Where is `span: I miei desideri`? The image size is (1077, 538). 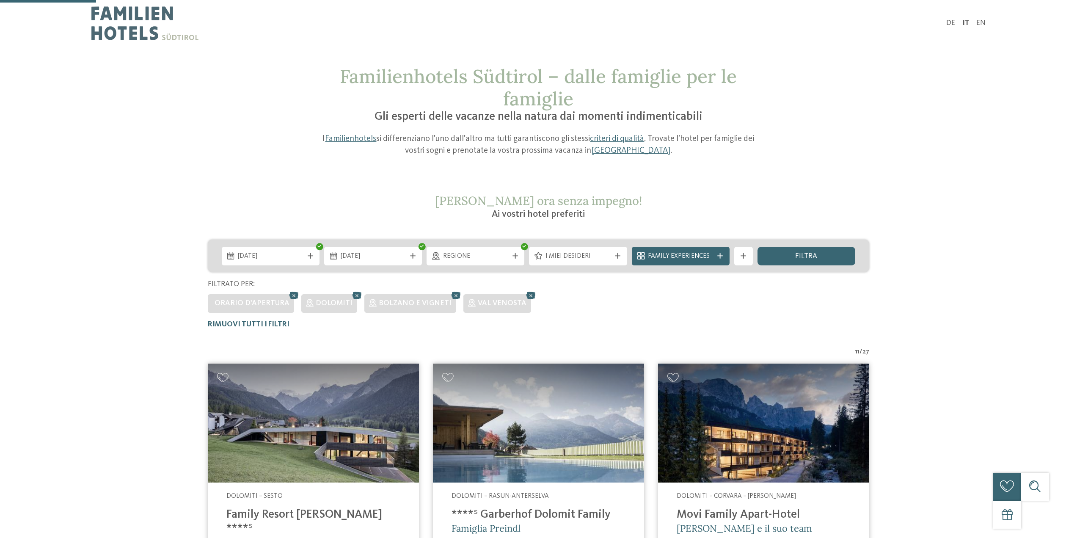
span: I miei desideri is located at coordinates (578, 256).